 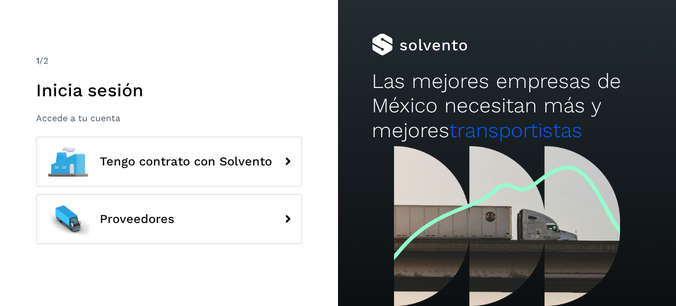 What do you see at coordinates (38, 60) in the screenshot?
I see `span: 1` at bounding box center [38, 60].